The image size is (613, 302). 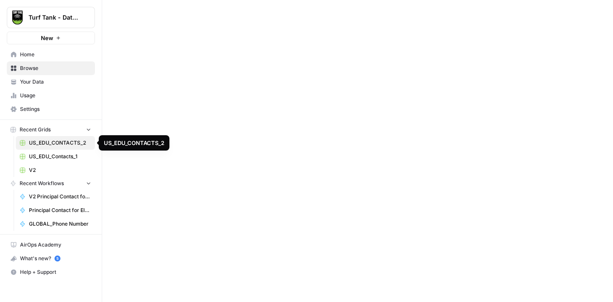 I want to click on a: US_EDU_CONTACTS_2, so click(x=55, y=143).